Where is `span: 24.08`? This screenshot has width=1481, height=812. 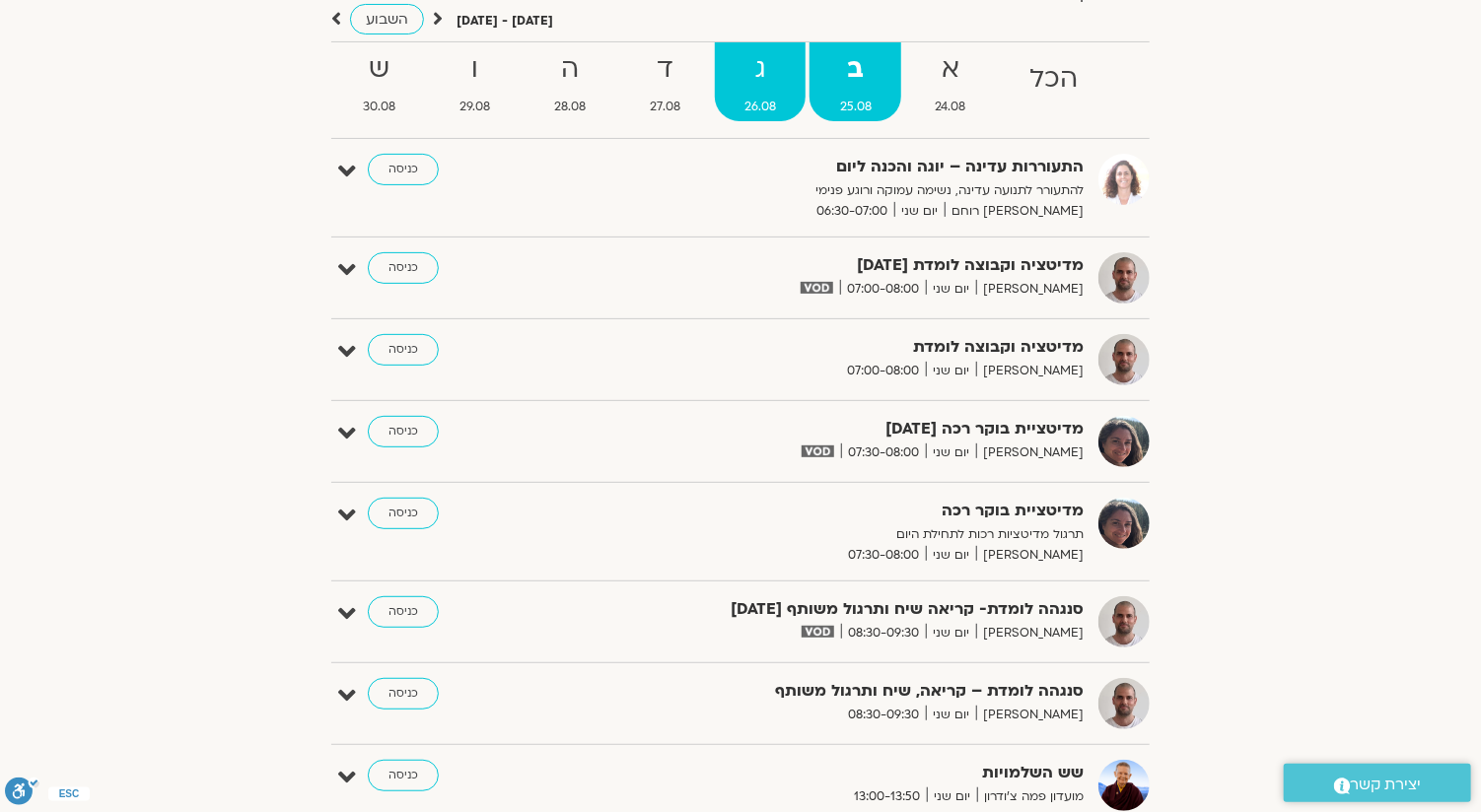 span: 24.08 is located at coordinates (951, 106).